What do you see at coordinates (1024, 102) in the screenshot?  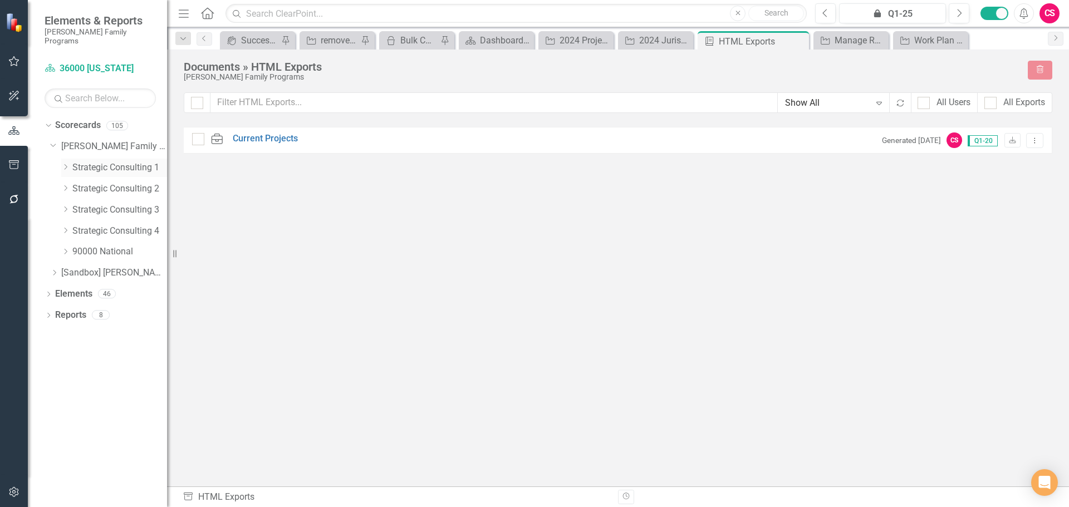 I see `div: All Exports` at bounding box center [1024, 102].